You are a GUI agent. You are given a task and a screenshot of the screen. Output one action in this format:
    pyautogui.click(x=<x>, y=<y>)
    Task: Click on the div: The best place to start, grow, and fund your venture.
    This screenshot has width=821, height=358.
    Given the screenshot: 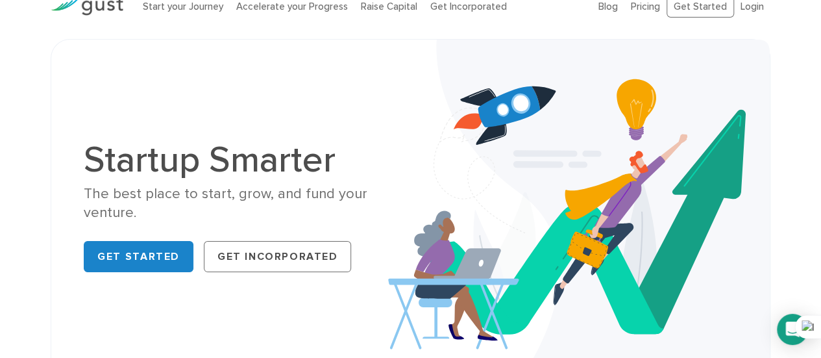 What is the action you would take?
    pyautogui.click(x=242, y=203)
    